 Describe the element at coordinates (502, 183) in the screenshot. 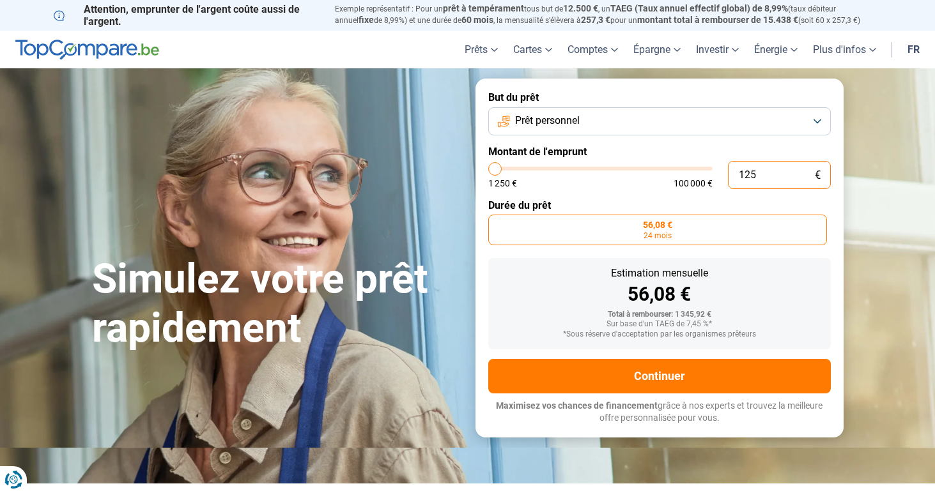

I see `span: 1 250 €` at that location.